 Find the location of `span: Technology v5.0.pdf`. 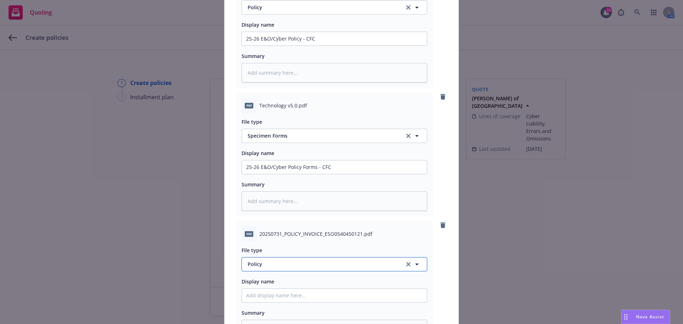

span: Technology v5.0.pdf is located at coordinates (283, 105).